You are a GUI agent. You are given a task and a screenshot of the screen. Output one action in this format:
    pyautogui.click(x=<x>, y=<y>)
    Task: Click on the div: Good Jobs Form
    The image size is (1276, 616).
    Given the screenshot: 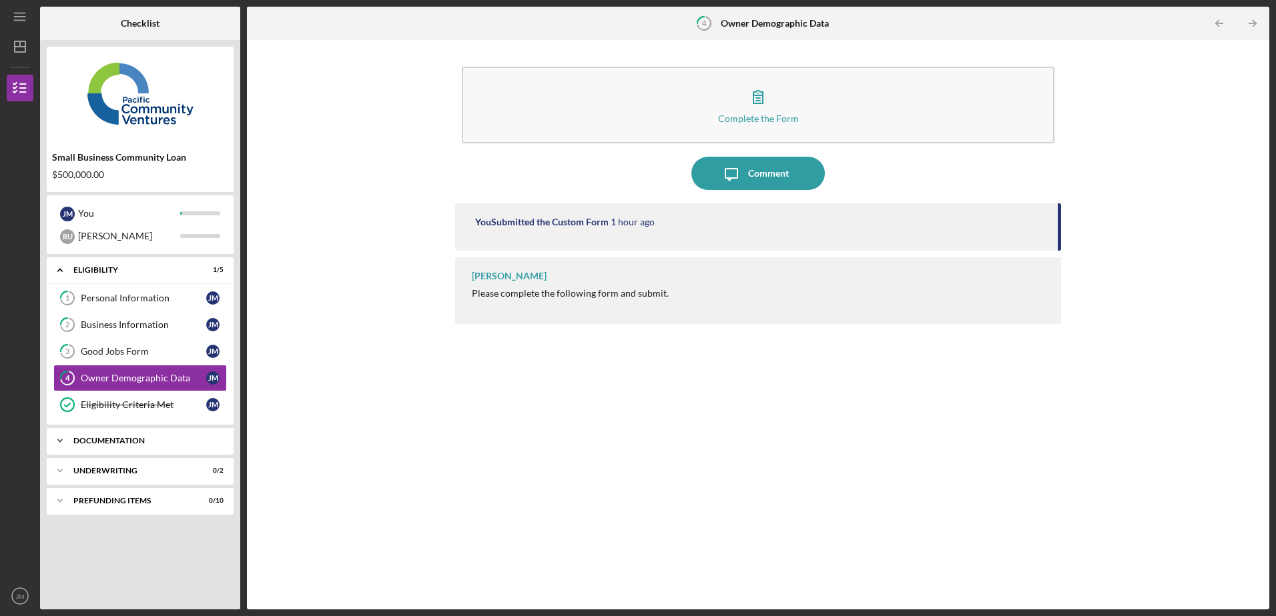 What is the action you would take?
    pyautogui.click(x=143, y=352)
    